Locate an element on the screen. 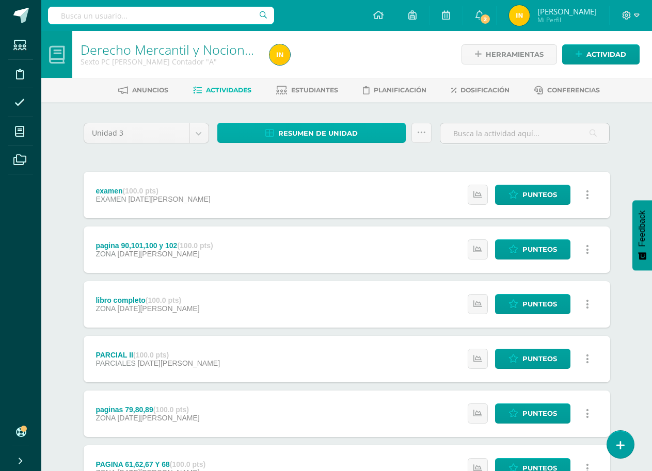  a: Actividad is located at coordinates (601, 54).